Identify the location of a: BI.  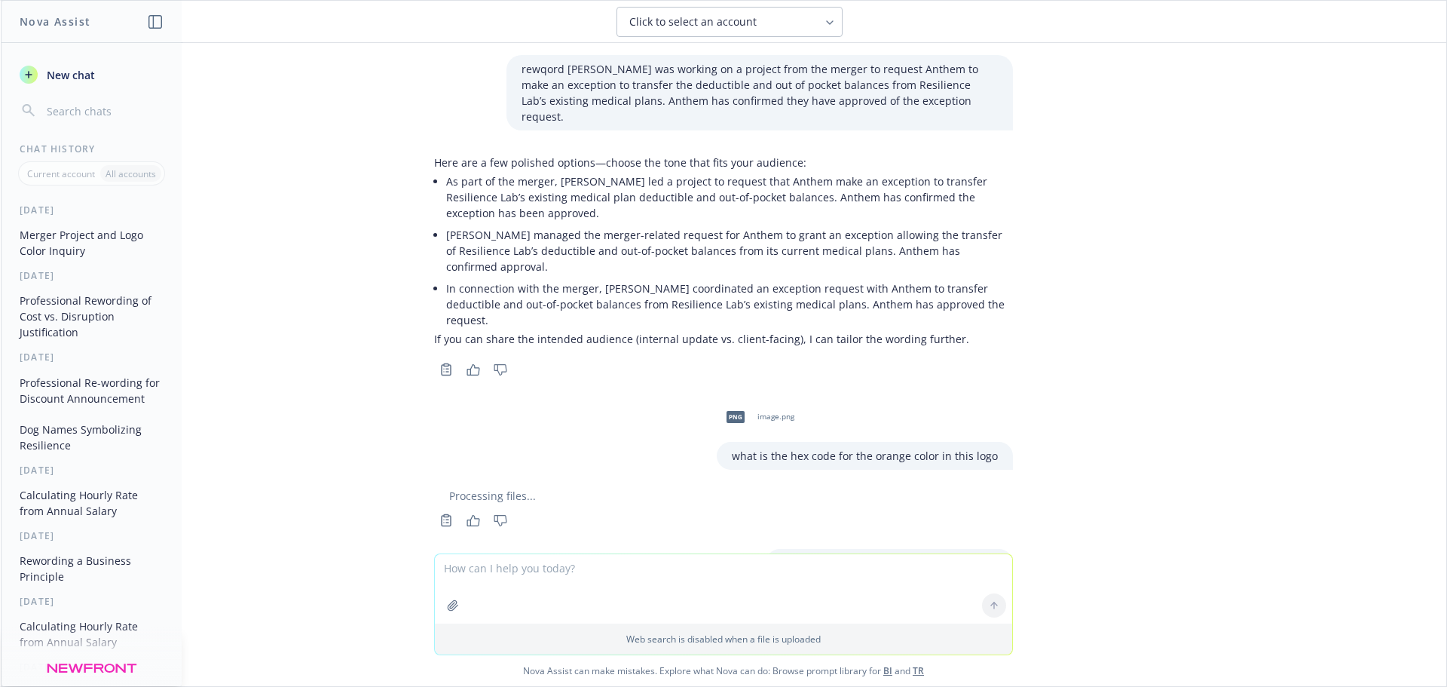
(888, 670).